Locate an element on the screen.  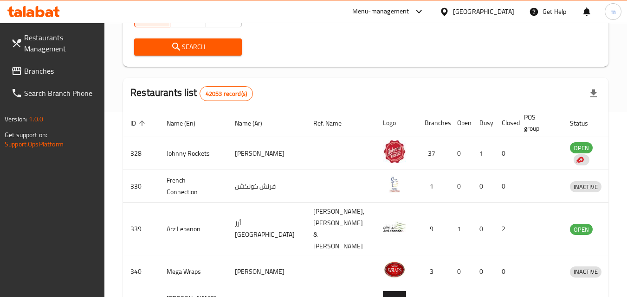
img: delivery hero logo is located at coordinates (579, 160).